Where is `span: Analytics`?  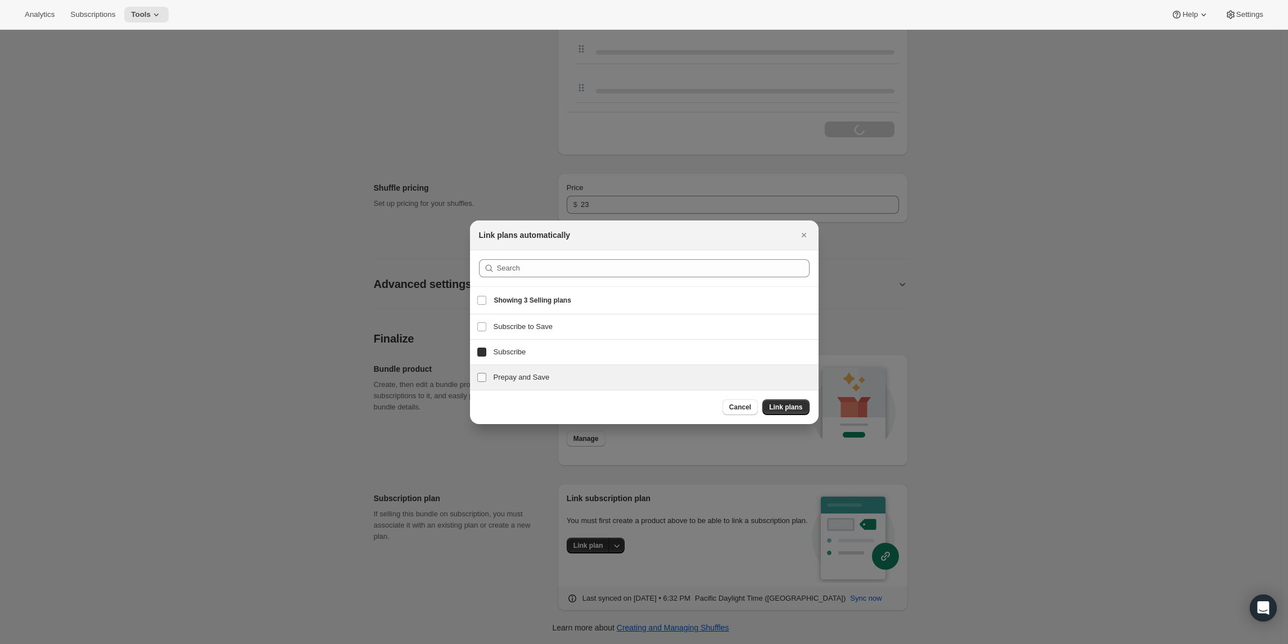 span: Analytics is located at coordinates (39, 15).